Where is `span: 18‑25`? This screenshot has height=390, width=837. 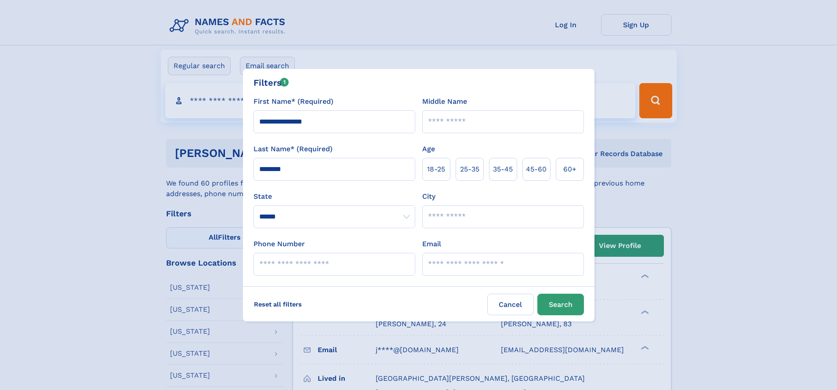 span: 18‑25 is located at coordinates (436, 169).